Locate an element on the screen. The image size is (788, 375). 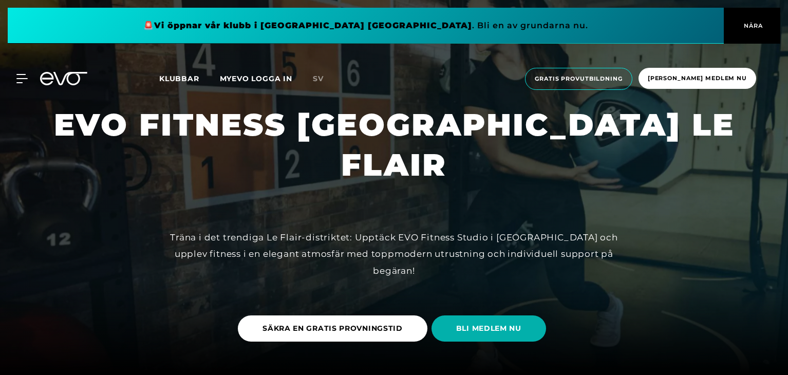
font: NÄRA is located at coordinates (753, 26).